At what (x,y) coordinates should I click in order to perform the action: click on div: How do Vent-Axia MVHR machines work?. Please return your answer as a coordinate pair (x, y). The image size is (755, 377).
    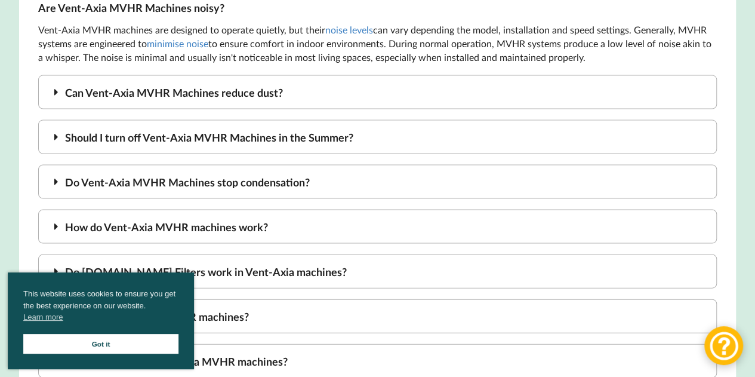
    Looking at the image, I should click on (378, 226).